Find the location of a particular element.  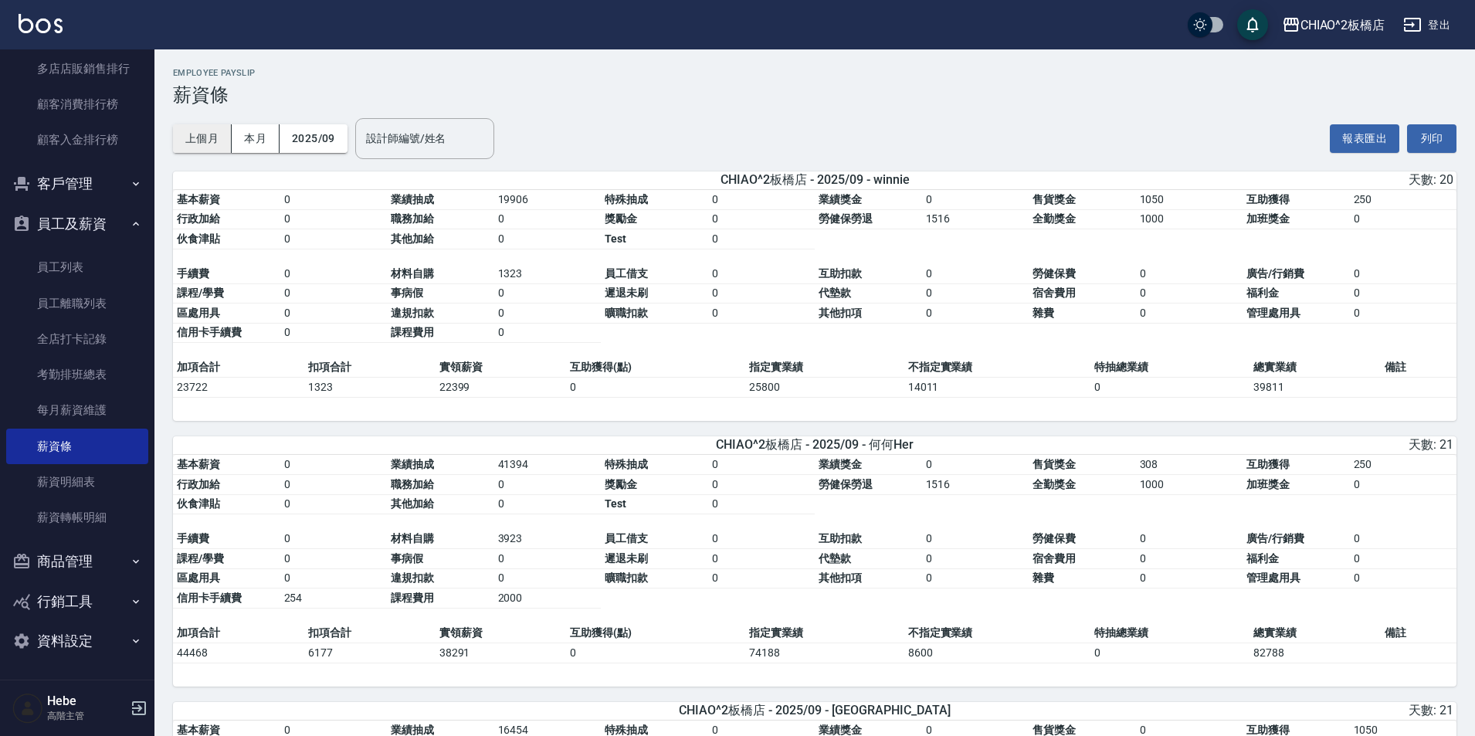

a: 薪資明細表 is located at coordinates (77, 482).